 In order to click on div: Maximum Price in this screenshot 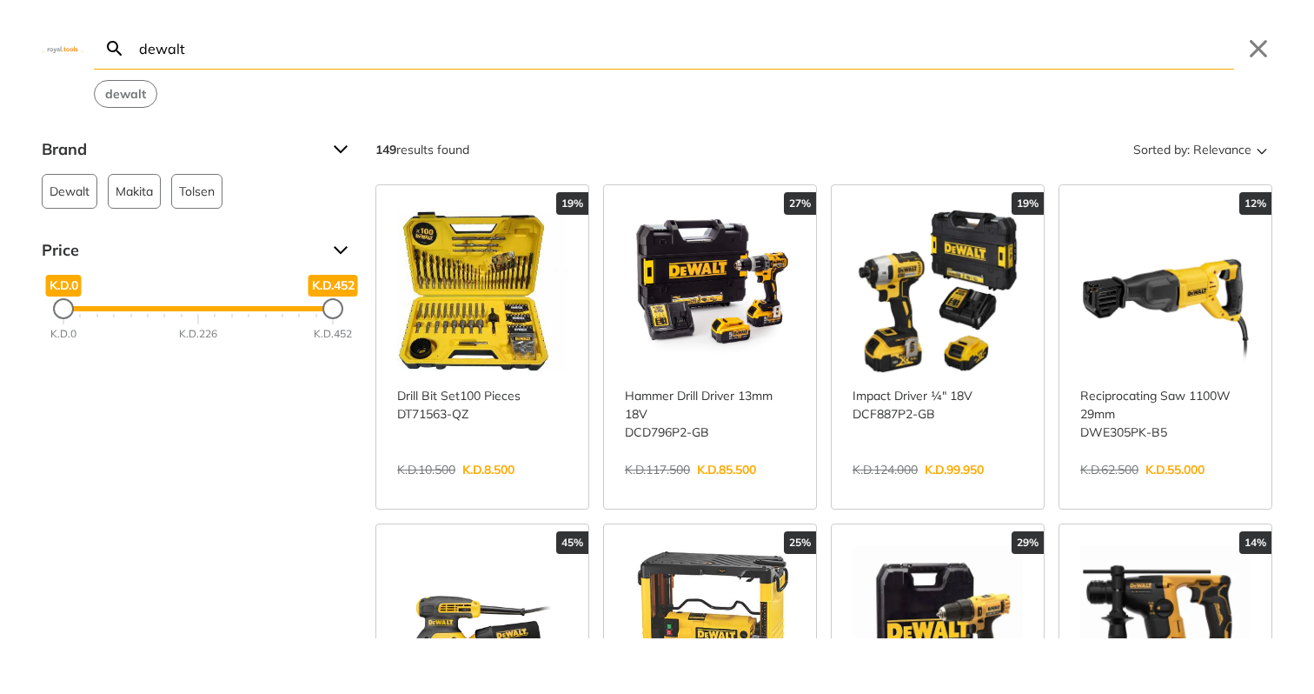, I will do `click(333, 309)`.